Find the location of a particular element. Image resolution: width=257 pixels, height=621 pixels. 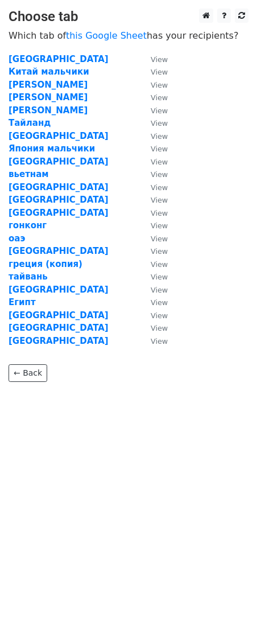

strong: Тайланд is located at coordinates (30, 123).